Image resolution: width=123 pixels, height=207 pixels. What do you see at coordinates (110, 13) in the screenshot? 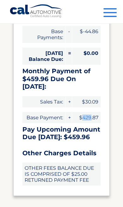
I see `button: Menu` at bounding box center [110, 13].